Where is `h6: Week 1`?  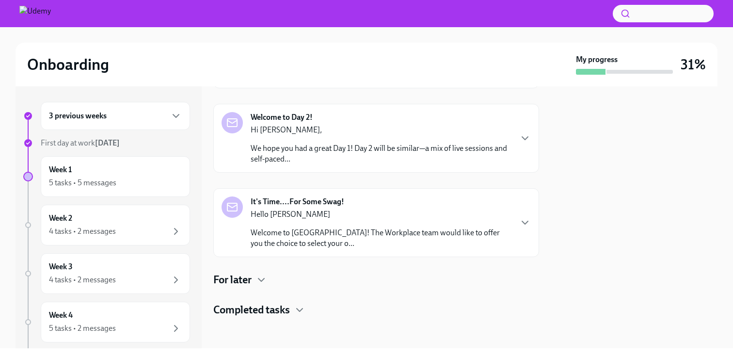 h6: Week 1 is located at coordinates (60, 170).